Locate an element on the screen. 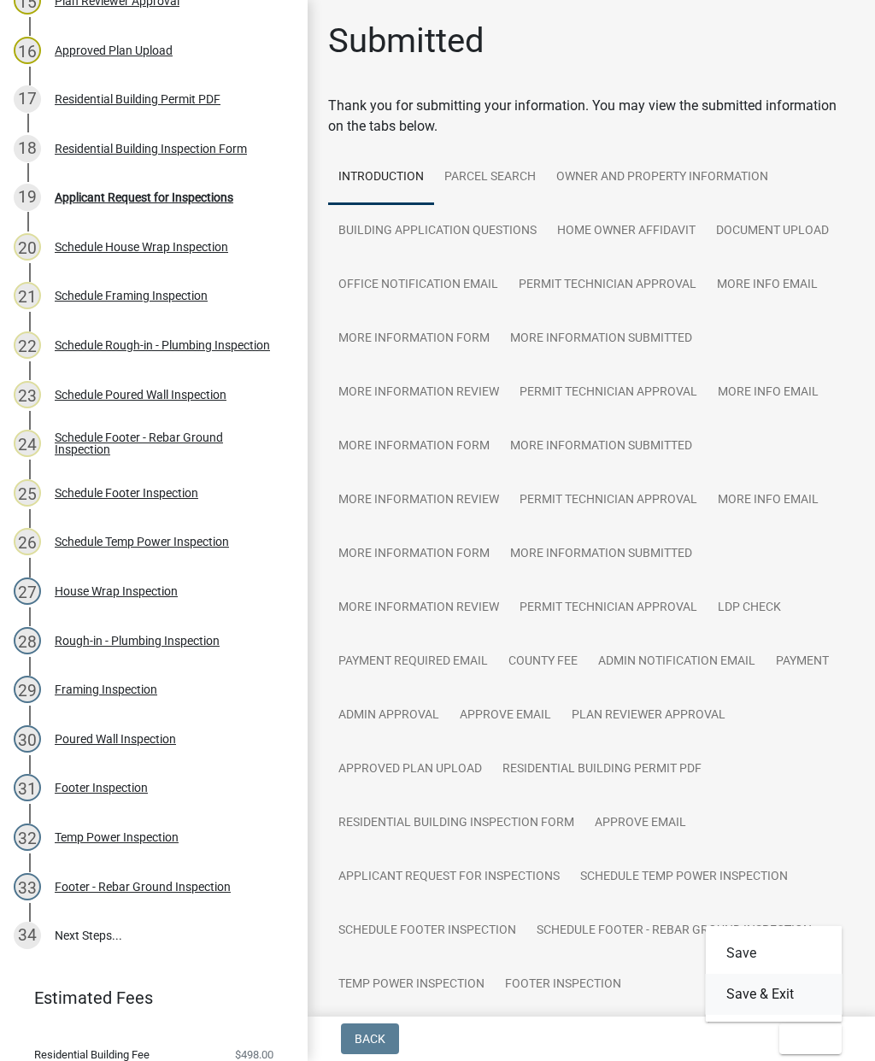 Image resolution: width=875 pixels, height=1061 pixels. span: Back is located at coordinates (370, 1039).